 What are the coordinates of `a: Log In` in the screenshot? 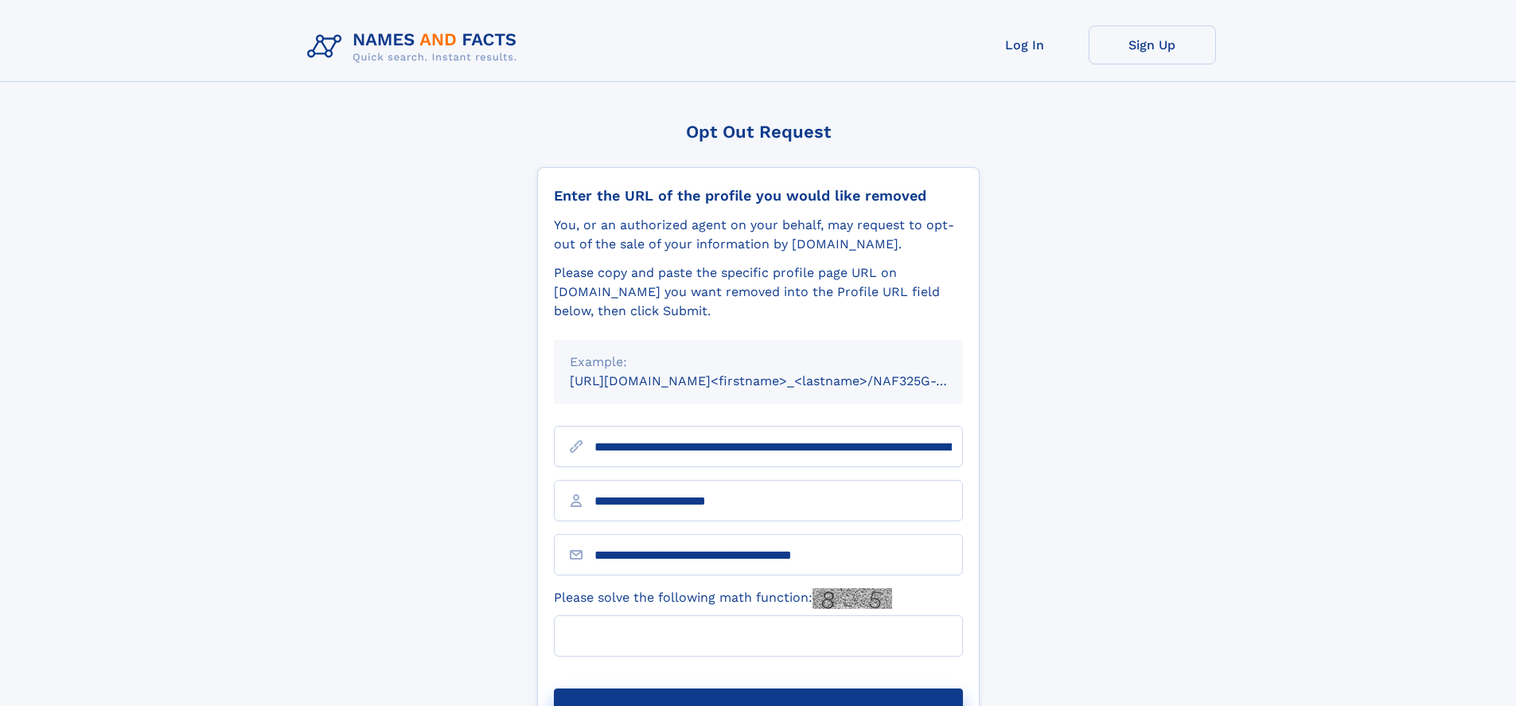 It's located at (1025, 45).